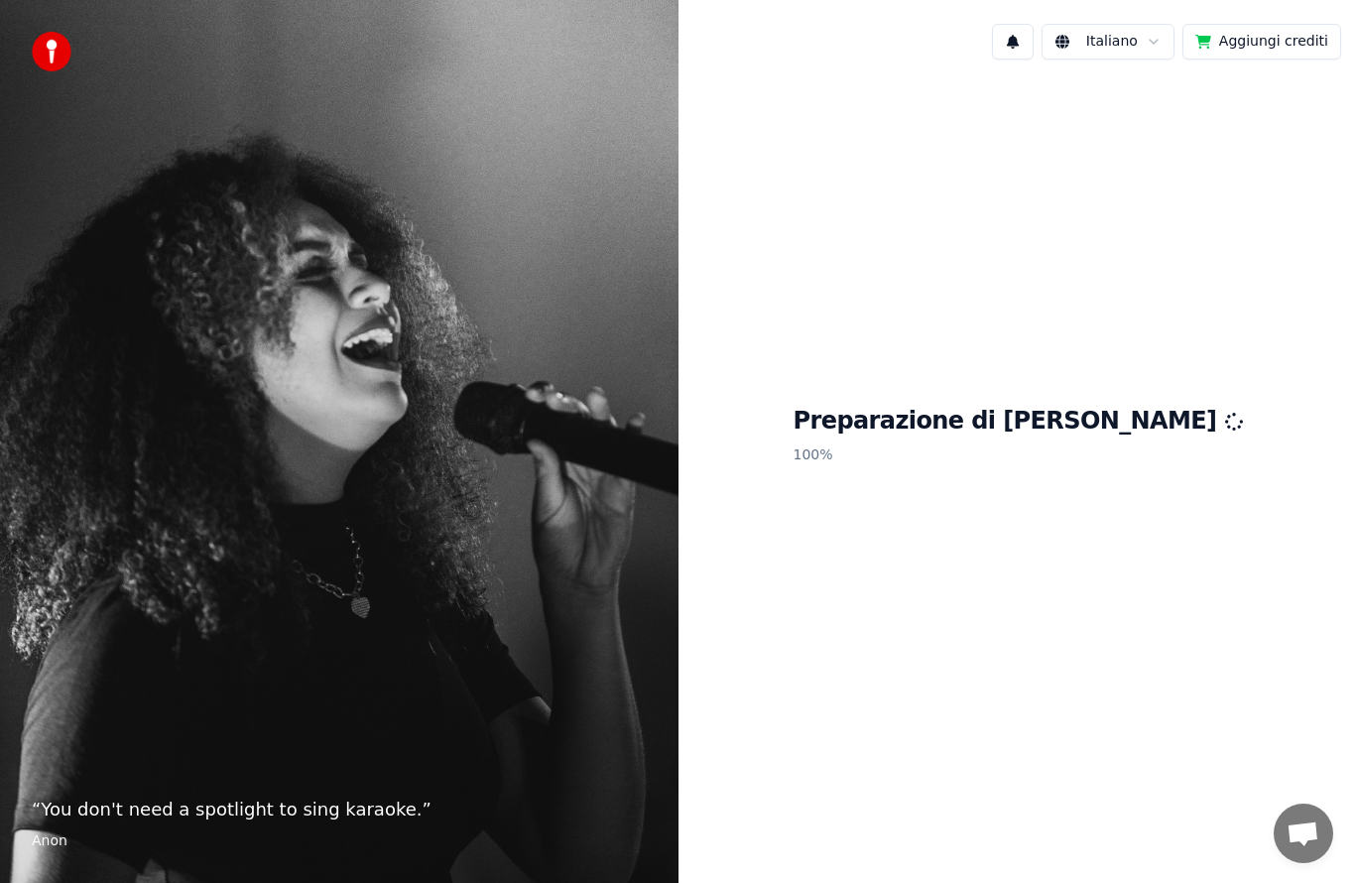 Image resolution: width=1357 pixels, height=883 pixels. Describe the element at coordinates (339, 841) in the screenshot. I see `footer: Anon` at that location.